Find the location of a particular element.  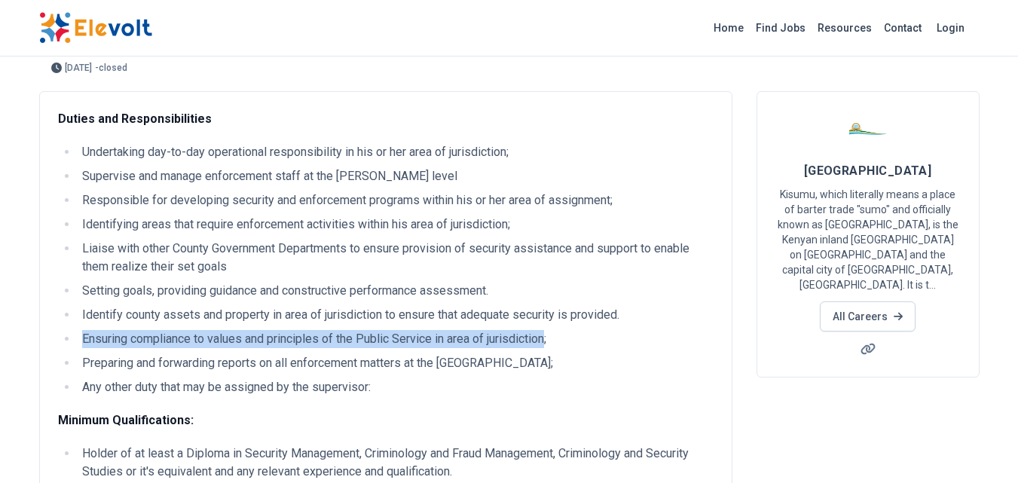

p: Kisumu, which literally means a place of barter trade "sumo" and officially known as [GEOGRAPHIC_... is located at coordinates (868, 240).